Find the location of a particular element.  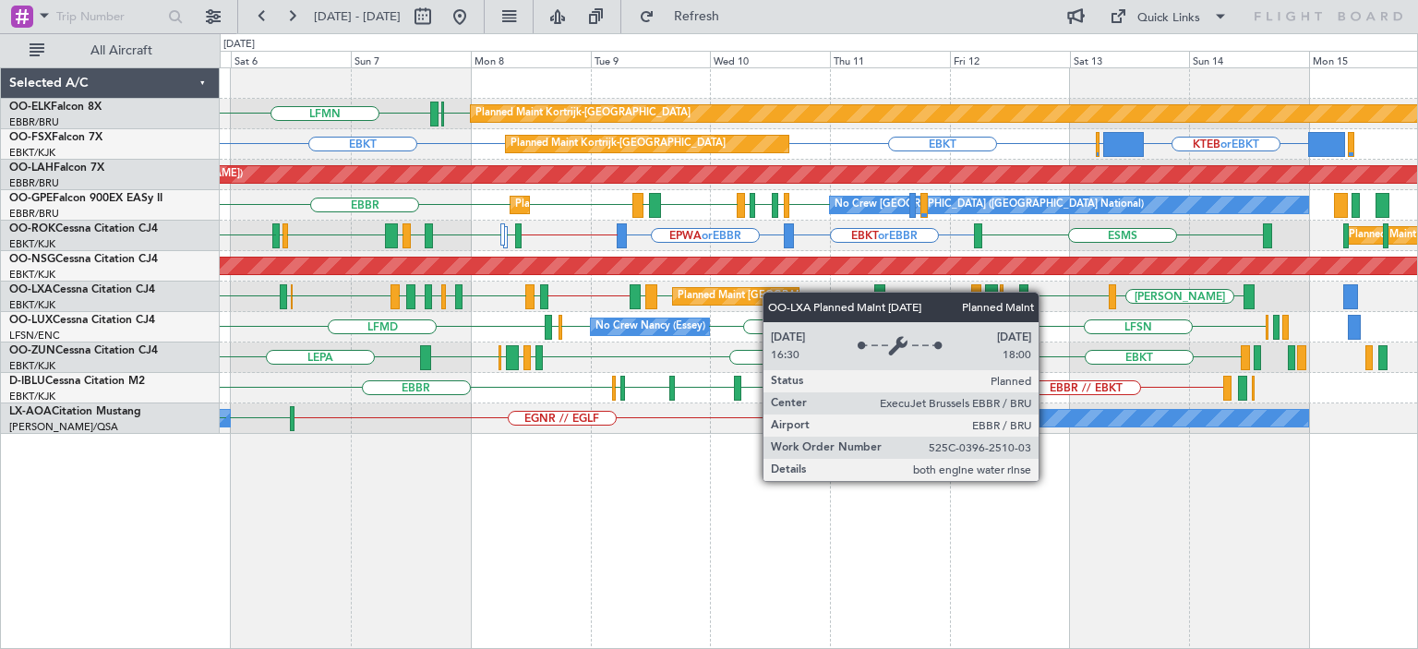

span: OO-FSX is located at coordinates (30, 138).